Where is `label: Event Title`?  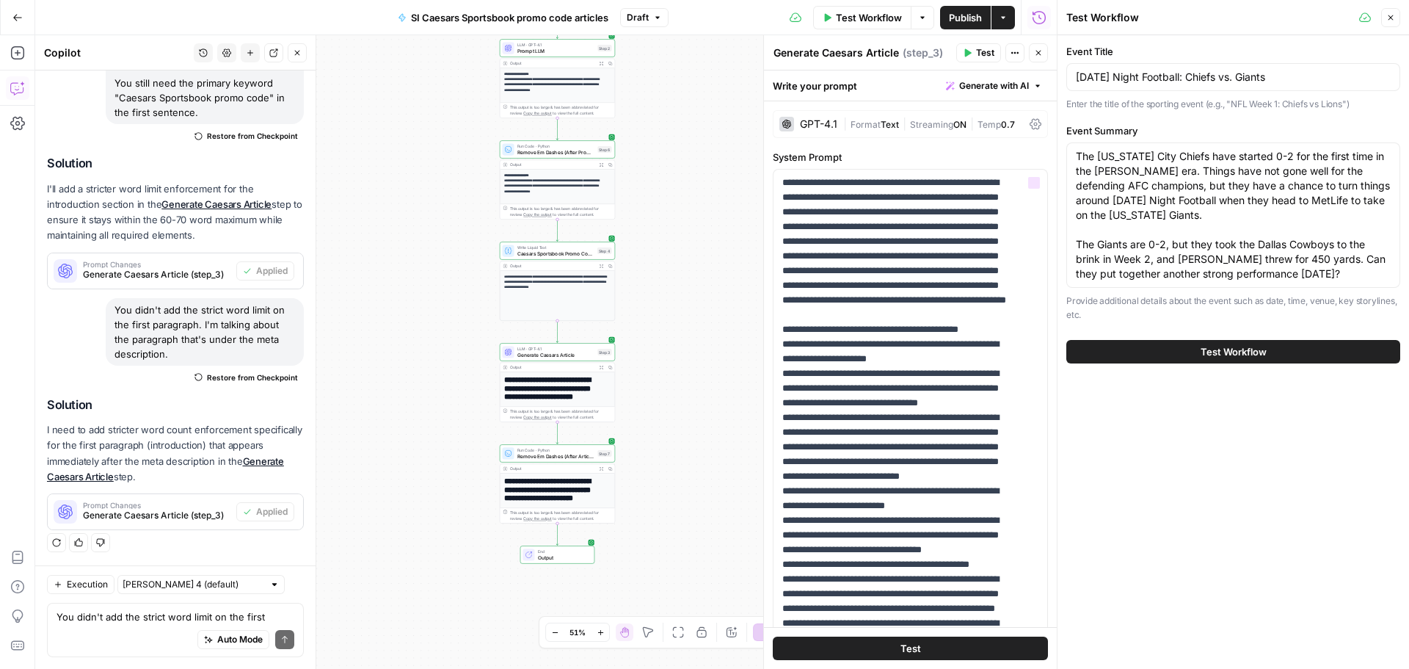
label: Event Title is located at coordinates (1233, 51).